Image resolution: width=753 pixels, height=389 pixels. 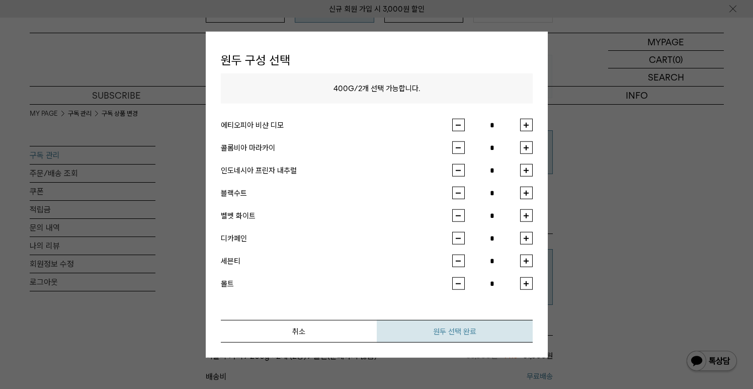 What do you see at coordinates (343, 88) in the screenshot?
I see `span: 400G` at bounding box center [343, 88].